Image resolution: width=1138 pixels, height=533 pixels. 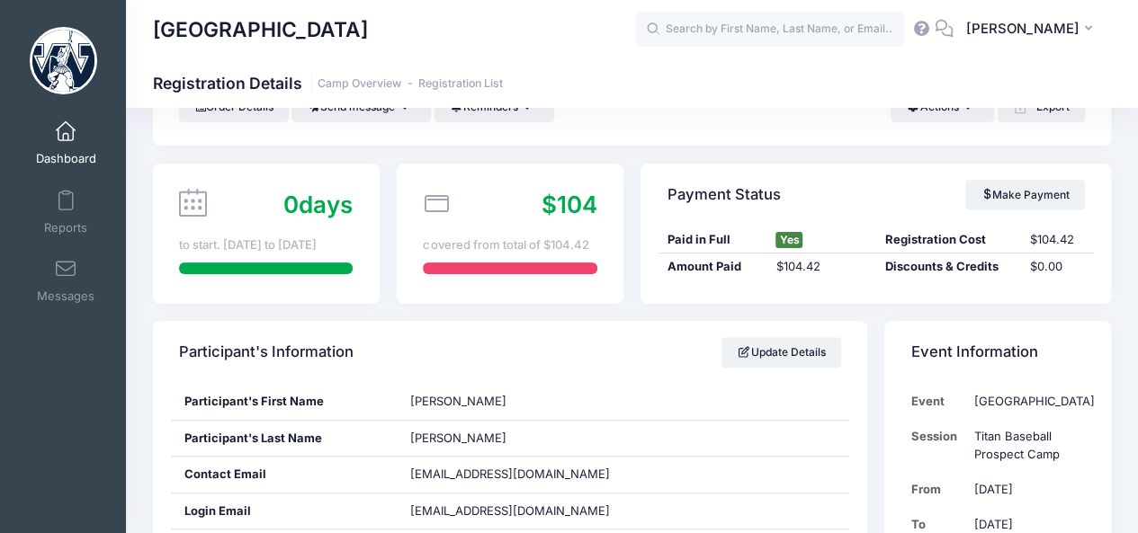 I want to click on td: Session, so click(x=938, y=445).